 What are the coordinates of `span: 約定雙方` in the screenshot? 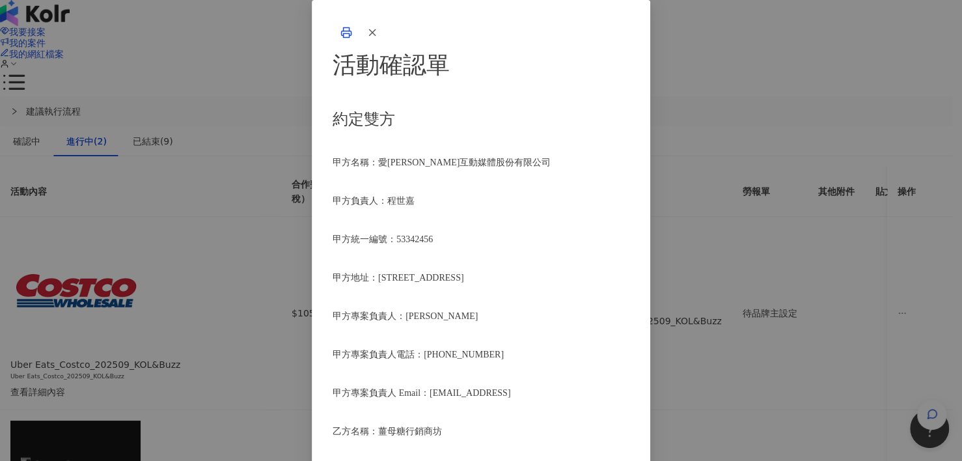 It's located at (364, 119).